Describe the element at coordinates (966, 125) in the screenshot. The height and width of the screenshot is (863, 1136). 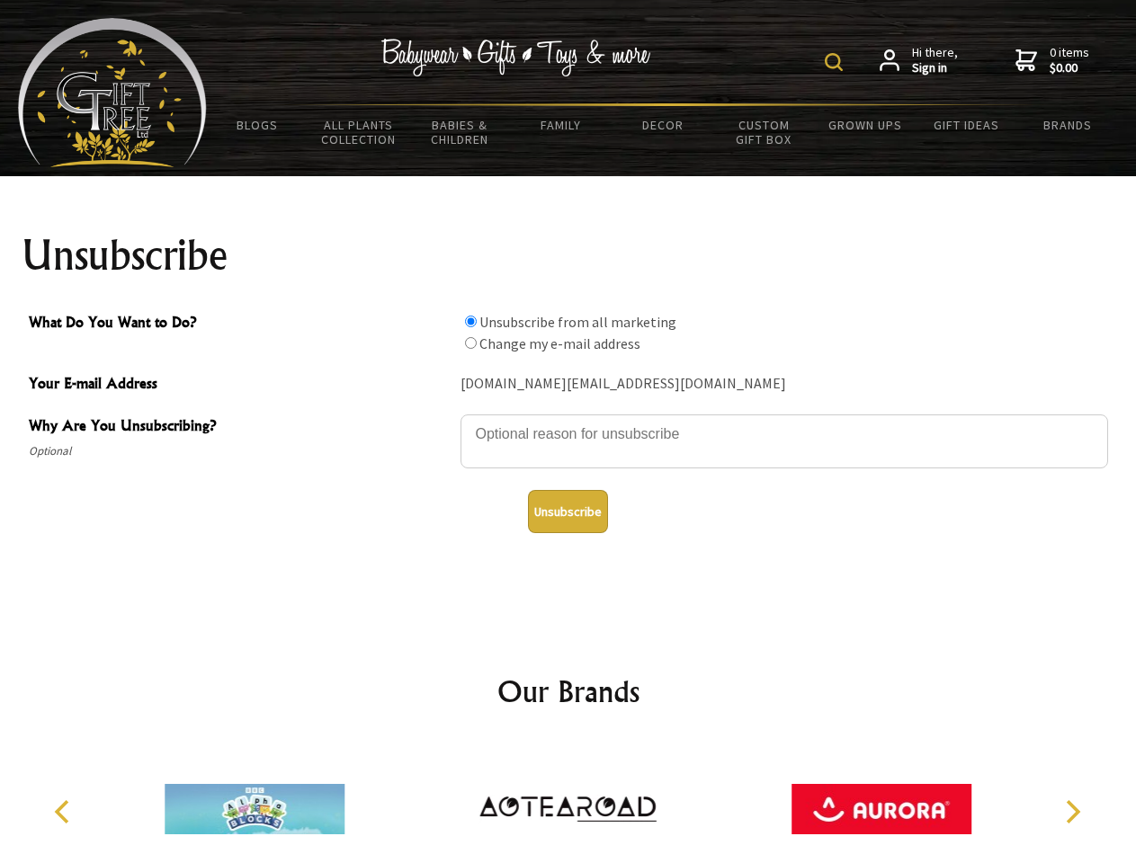
I see `a: Gift Ideas` at that location.